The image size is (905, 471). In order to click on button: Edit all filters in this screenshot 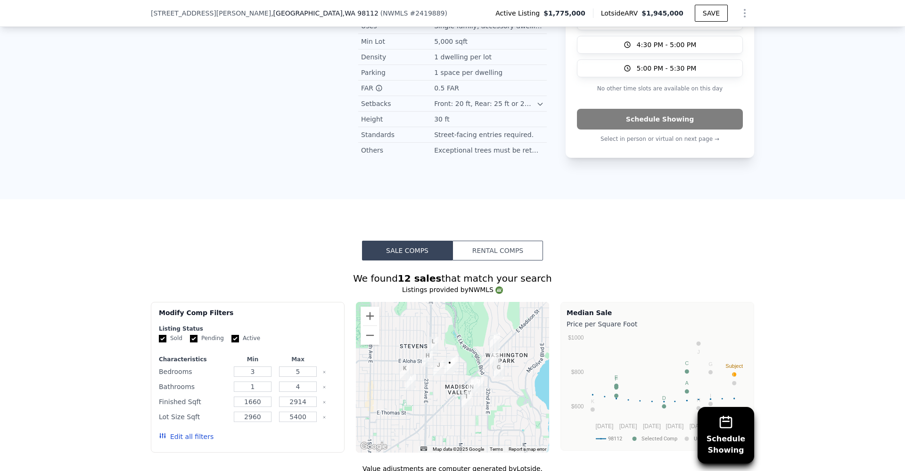, I will do `click(186, 437)`.